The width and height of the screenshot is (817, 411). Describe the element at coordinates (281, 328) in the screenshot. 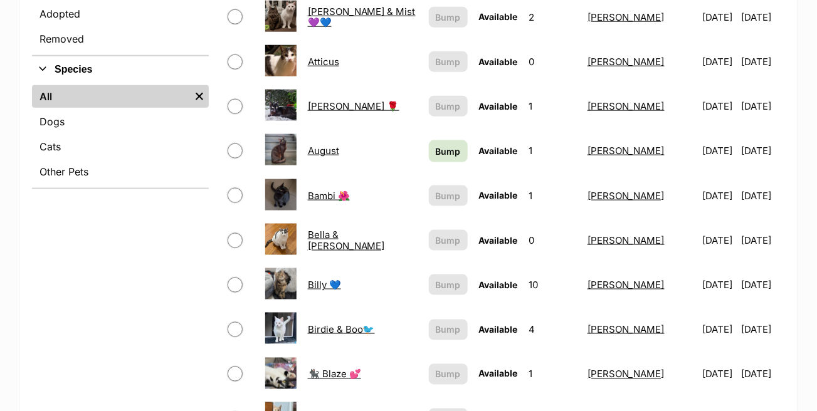

I see `img: Birdie & Boo🐦` at that location.